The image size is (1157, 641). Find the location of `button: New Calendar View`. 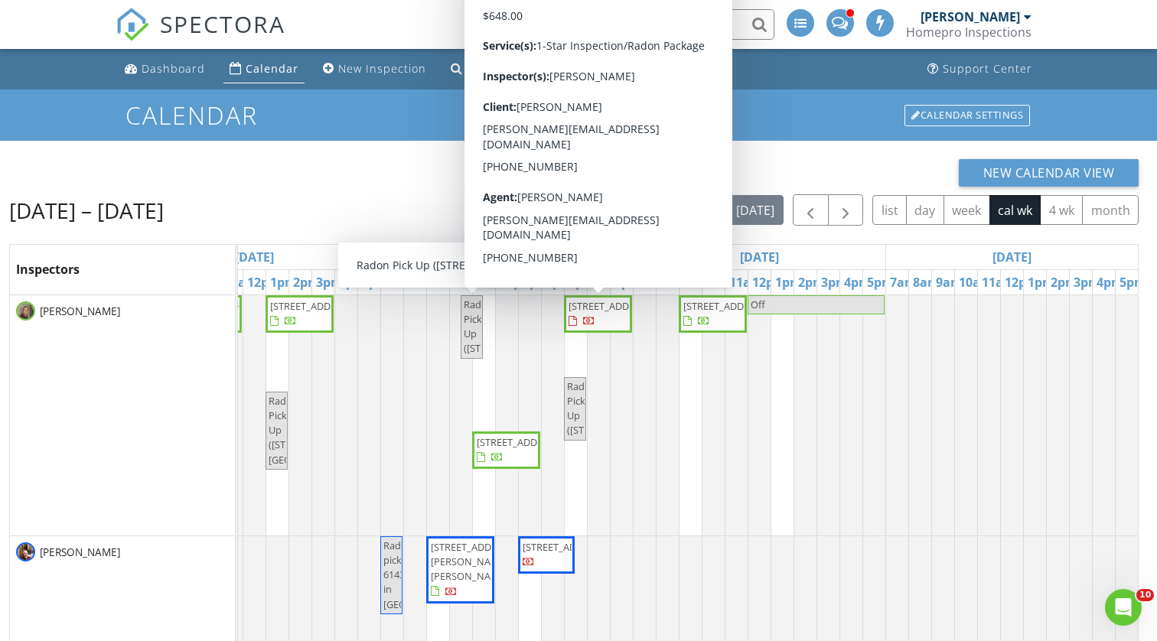

button: New Calendar View is located at coordinates (1049, 173).